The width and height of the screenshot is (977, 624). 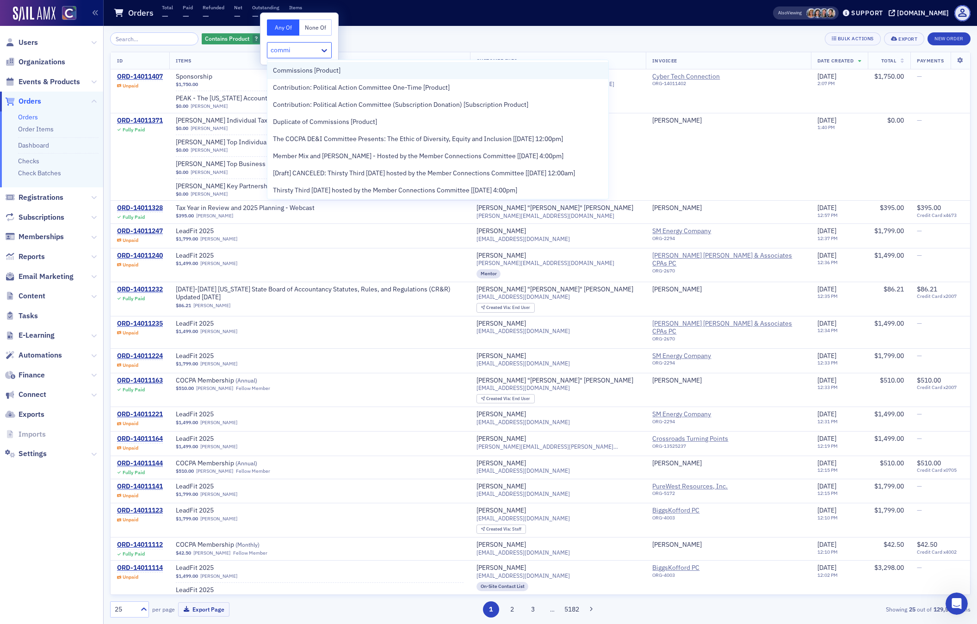 What do you see at coordinates (140, 290) in the screenshot?
I see `div: ORD-14011232` at bounding box center [140, 290].